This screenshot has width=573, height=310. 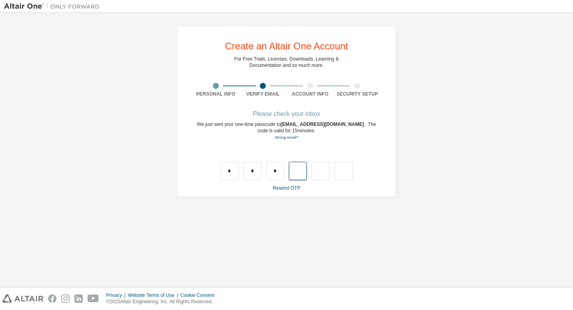 I want to click on div: Please check your inbox, so click(x=286, y=114).